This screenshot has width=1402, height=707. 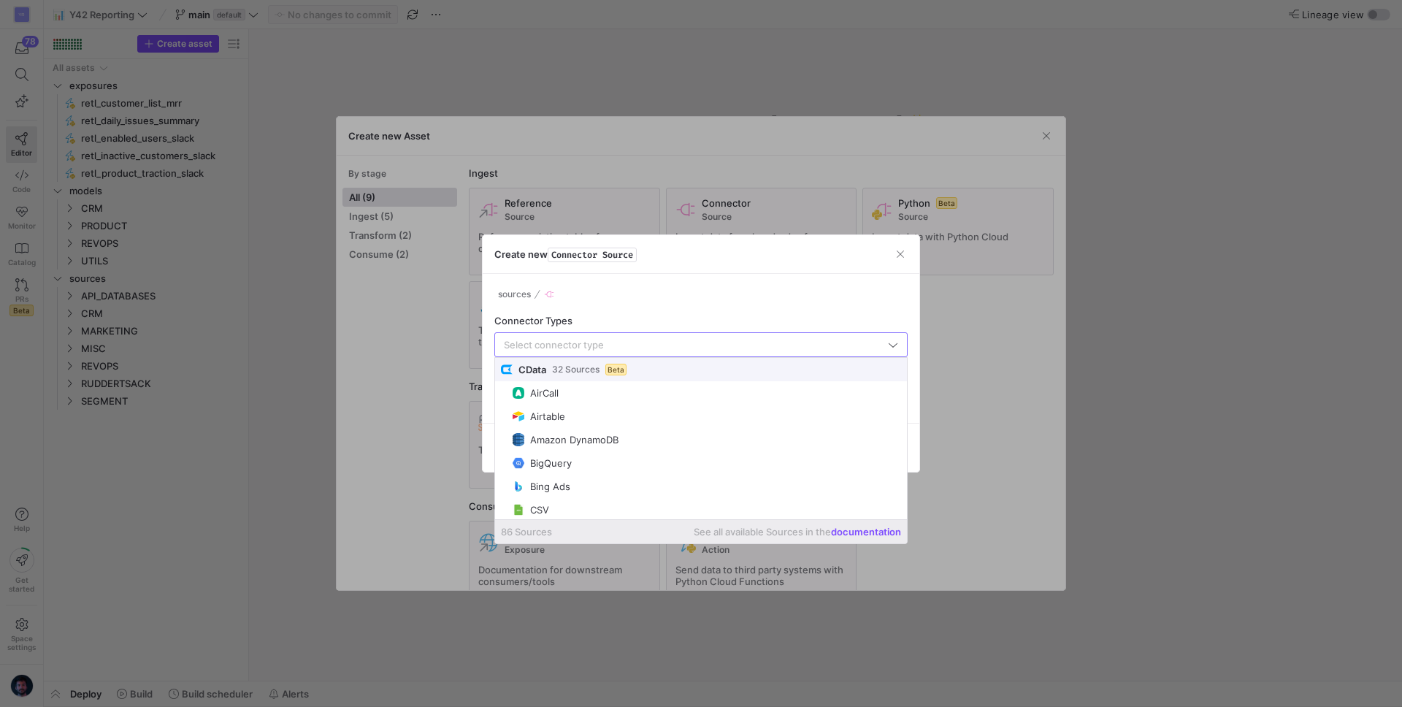 What do you see at coordinates (514, 294) in the screenshot?
I see `span: sources` at bounding box center [514, 294].